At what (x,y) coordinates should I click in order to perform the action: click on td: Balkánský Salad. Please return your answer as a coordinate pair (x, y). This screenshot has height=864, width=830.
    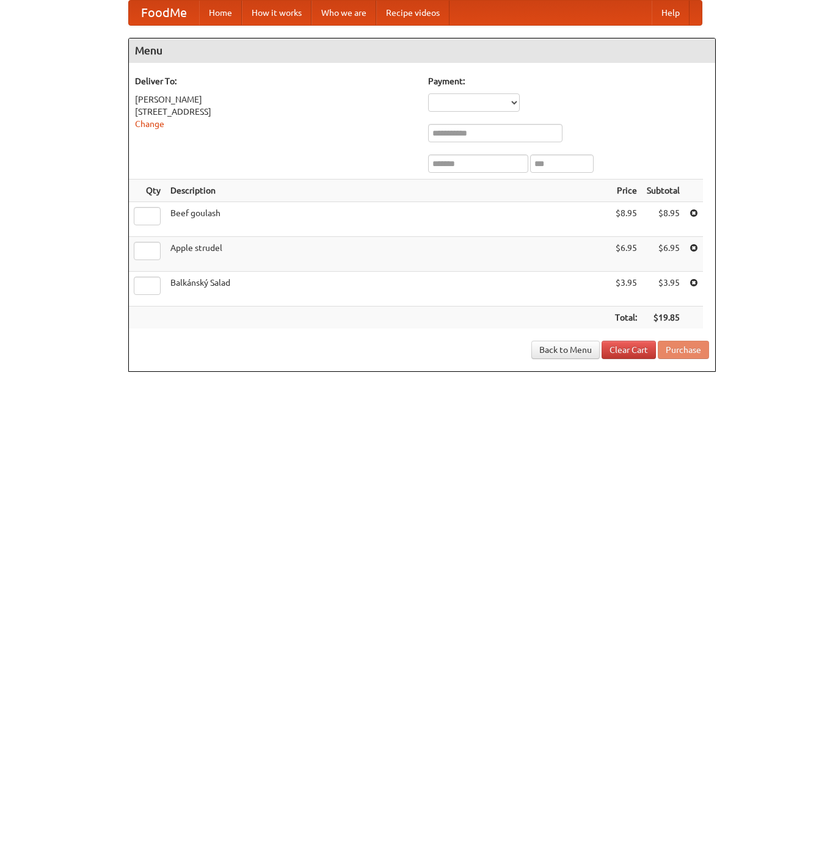
    Looking at the image, I should click on (388, 289).